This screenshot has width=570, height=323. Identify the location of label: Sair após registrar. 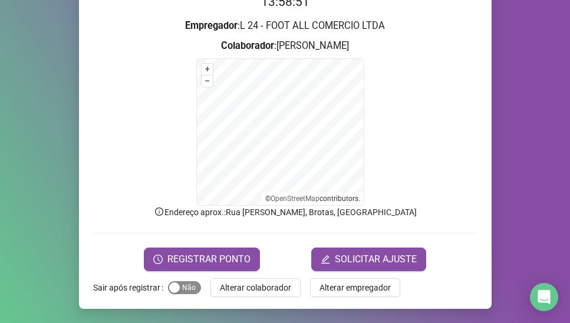
(130, 288).